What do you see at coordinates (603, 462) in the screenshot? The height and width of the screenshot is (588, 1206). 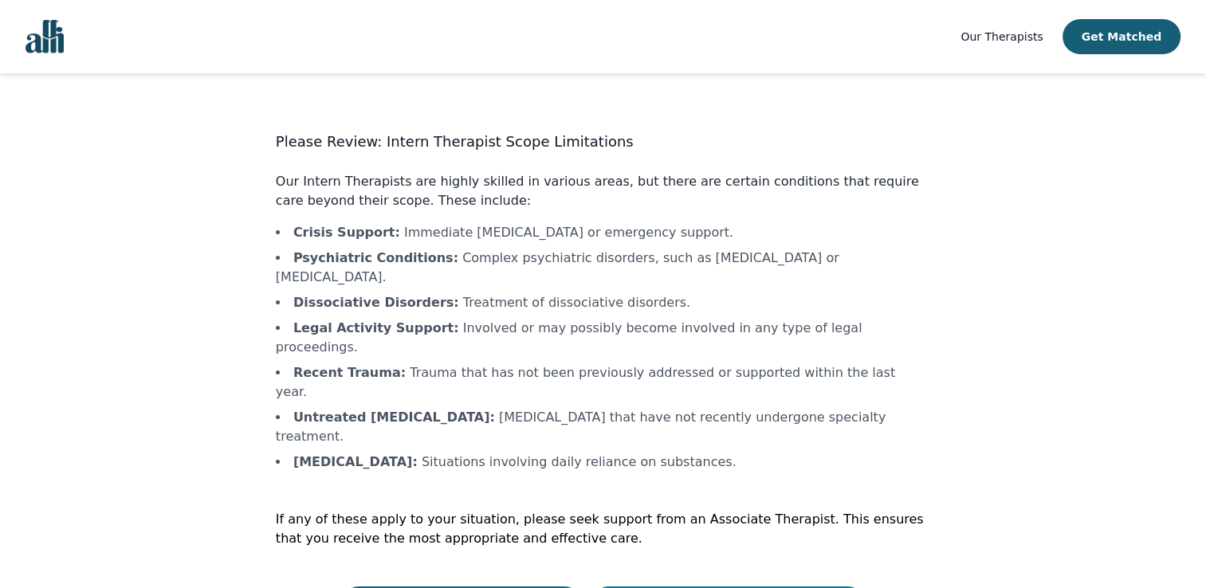 I see `li: Situations involving daily reliance on substances.` at bounding box center [603, 462].